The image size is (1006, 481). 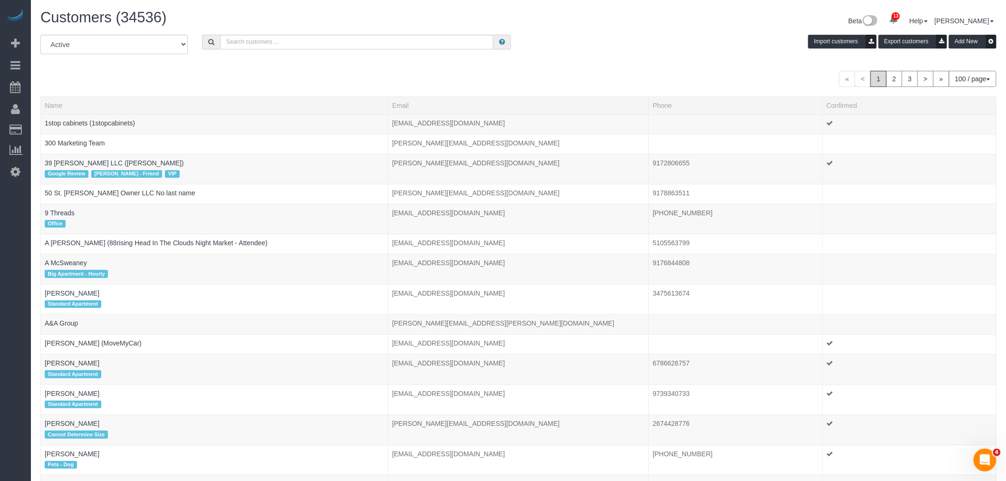 What do you see at coordinates (997, 453) in the screenshot?
I see `span: 4` at bounding box center [997, 453].